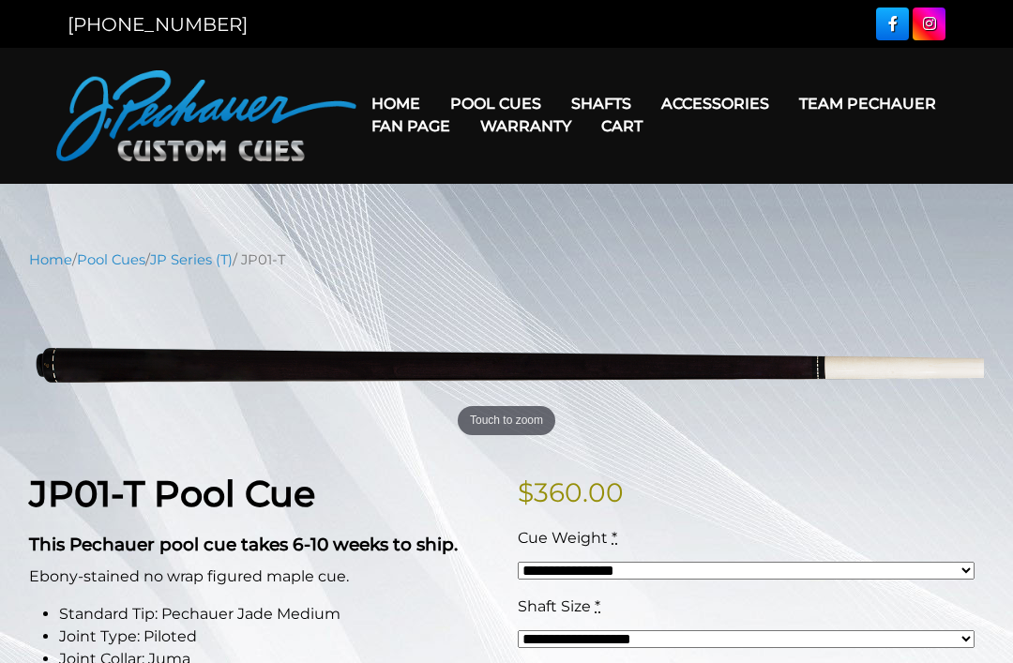  I want to click on a: Touch to zoom, so click(507, 363).